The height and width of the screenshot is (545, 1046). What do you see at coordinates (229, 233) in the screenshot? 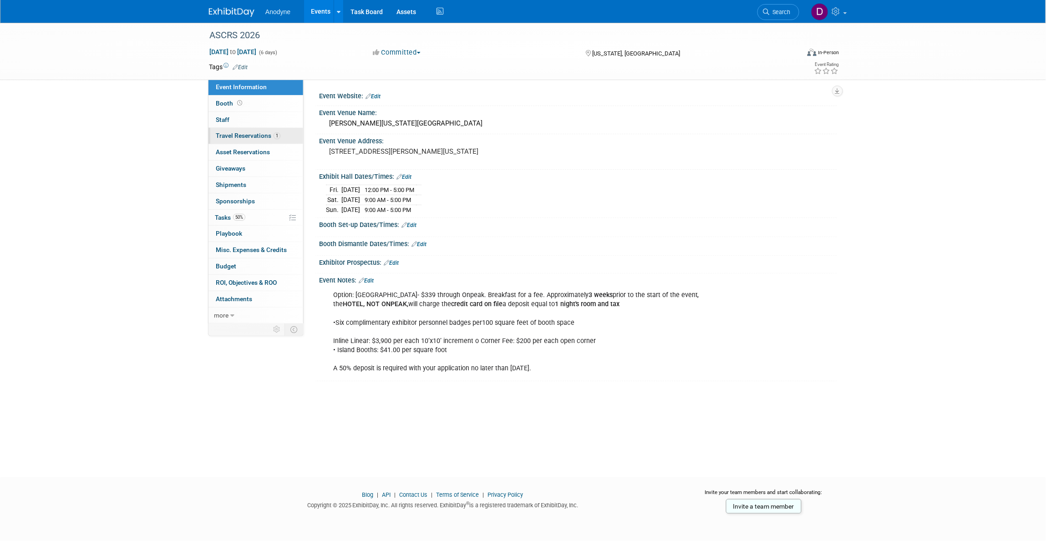
I see `span: Playbook` at bounding box center [229, 233].